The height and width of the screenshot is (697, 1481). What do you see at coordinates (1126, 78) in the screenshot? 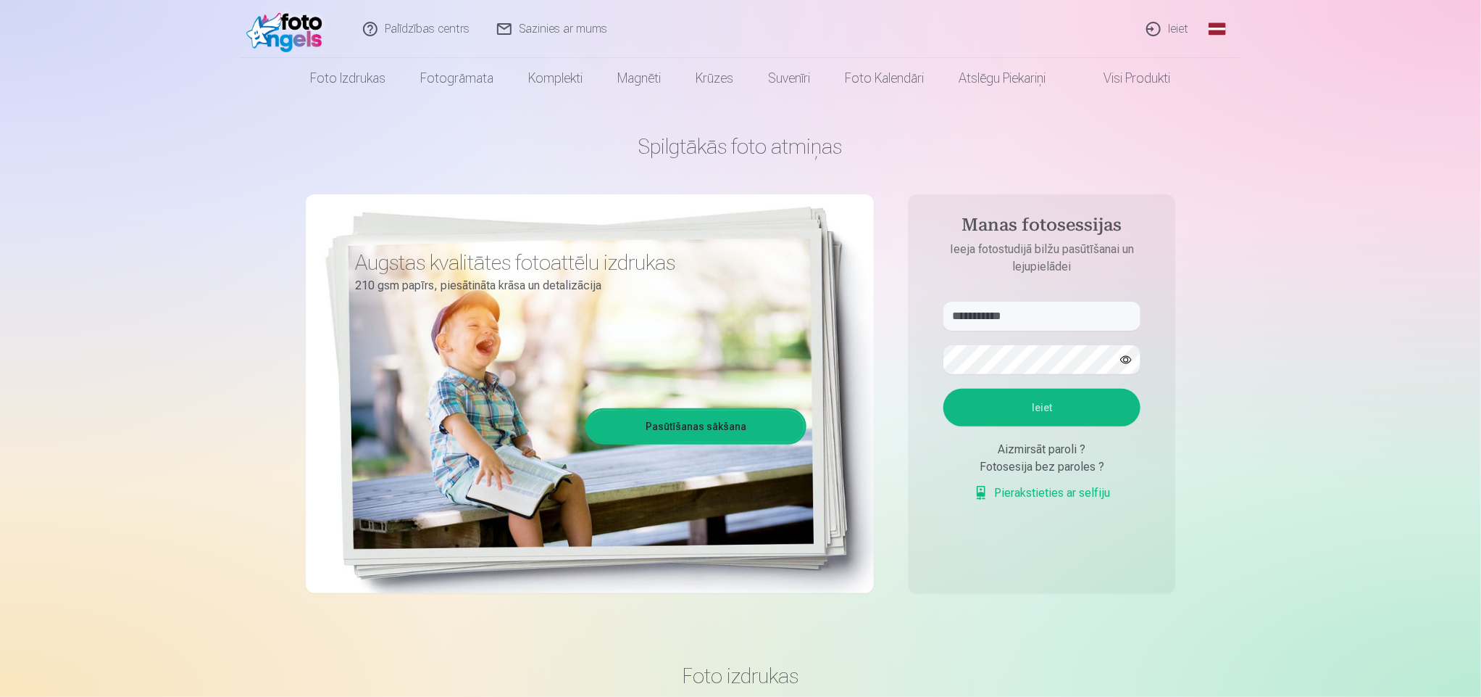
I see `a: Visi produkti` at bounding box center [1126, 78].